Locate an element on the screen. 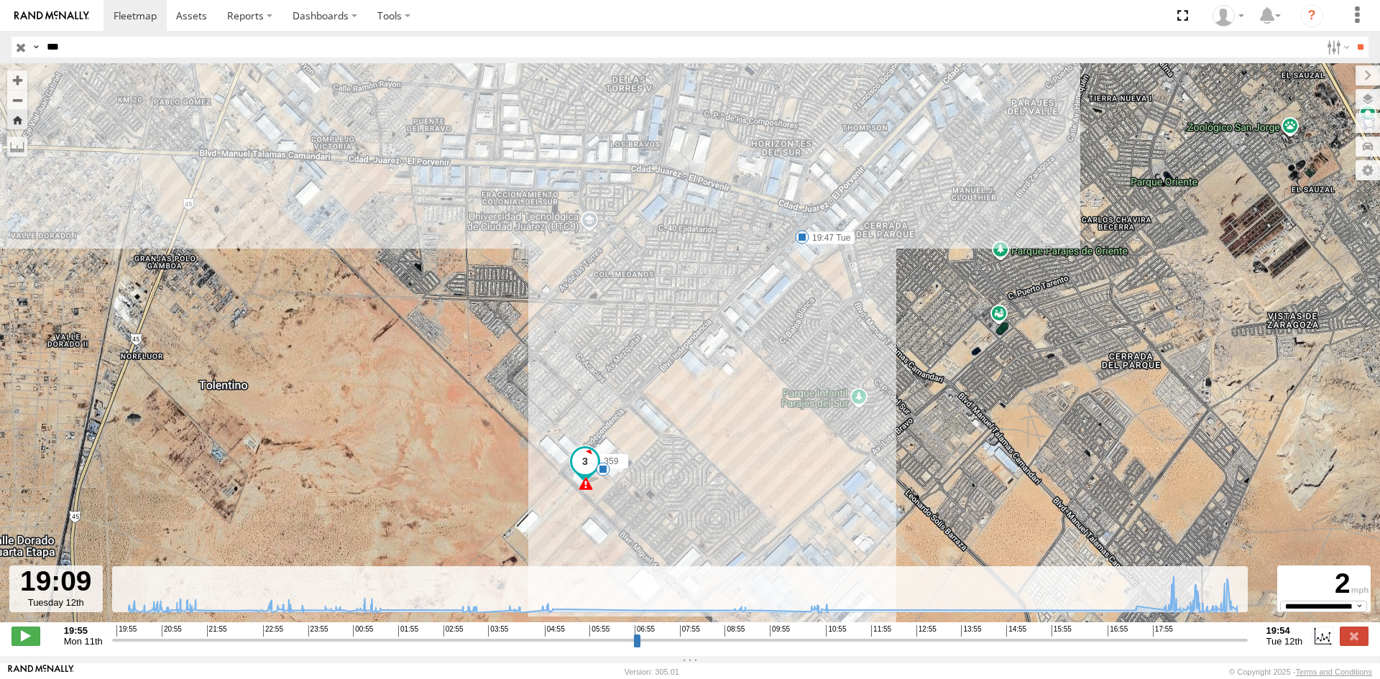 This screenshot has width=1380, height=679. div: 2 is located at coordinates (1324, 584).